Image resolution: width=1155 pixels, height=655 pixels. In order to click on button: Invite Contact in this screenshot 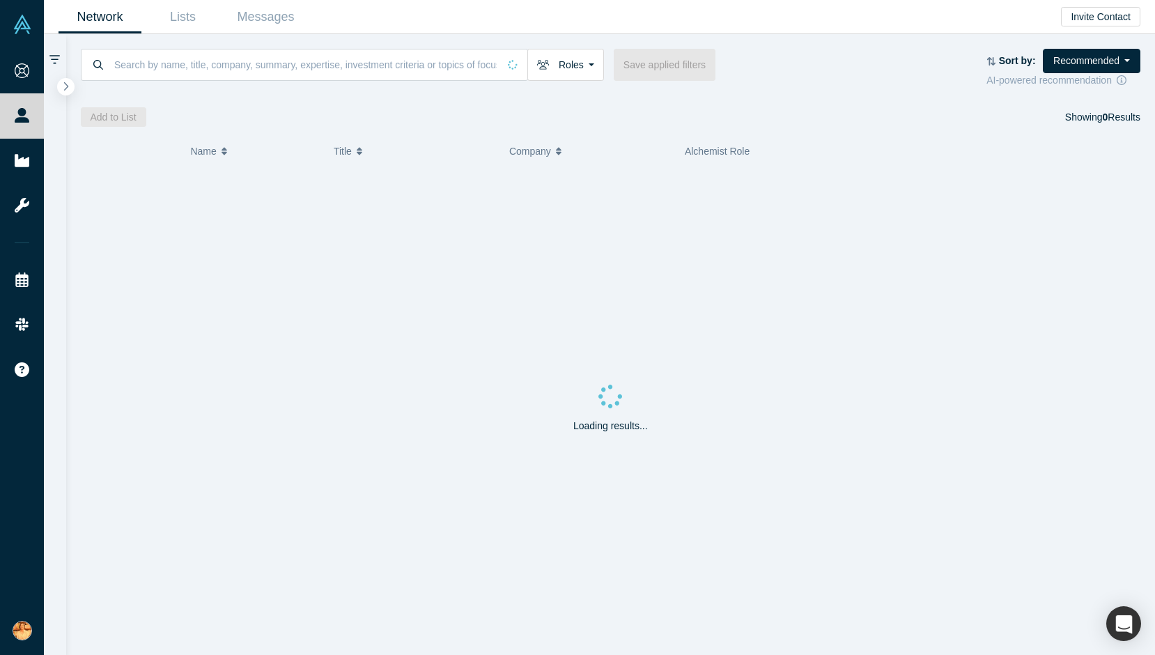, I will do `click(1101, 17)`.